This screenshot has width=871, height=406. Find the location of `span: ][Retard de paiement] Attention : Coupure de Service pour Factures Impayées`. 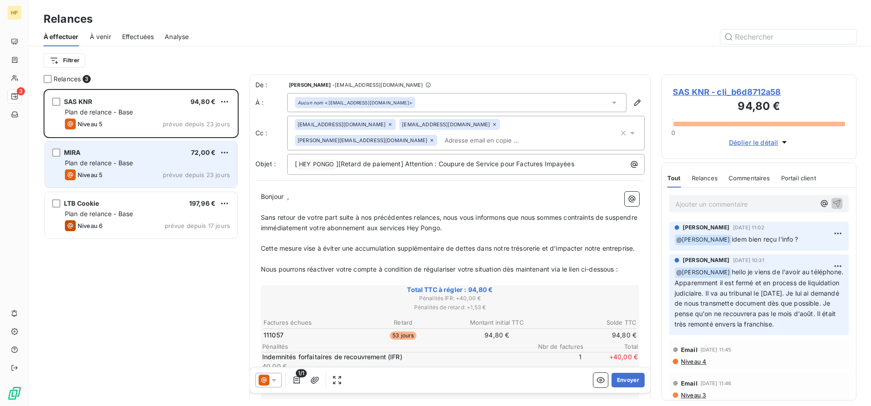

span: ][Retard de paiement] Attention : Coupure de Service pour Factures Impayées is located at coordinates (455, 163).